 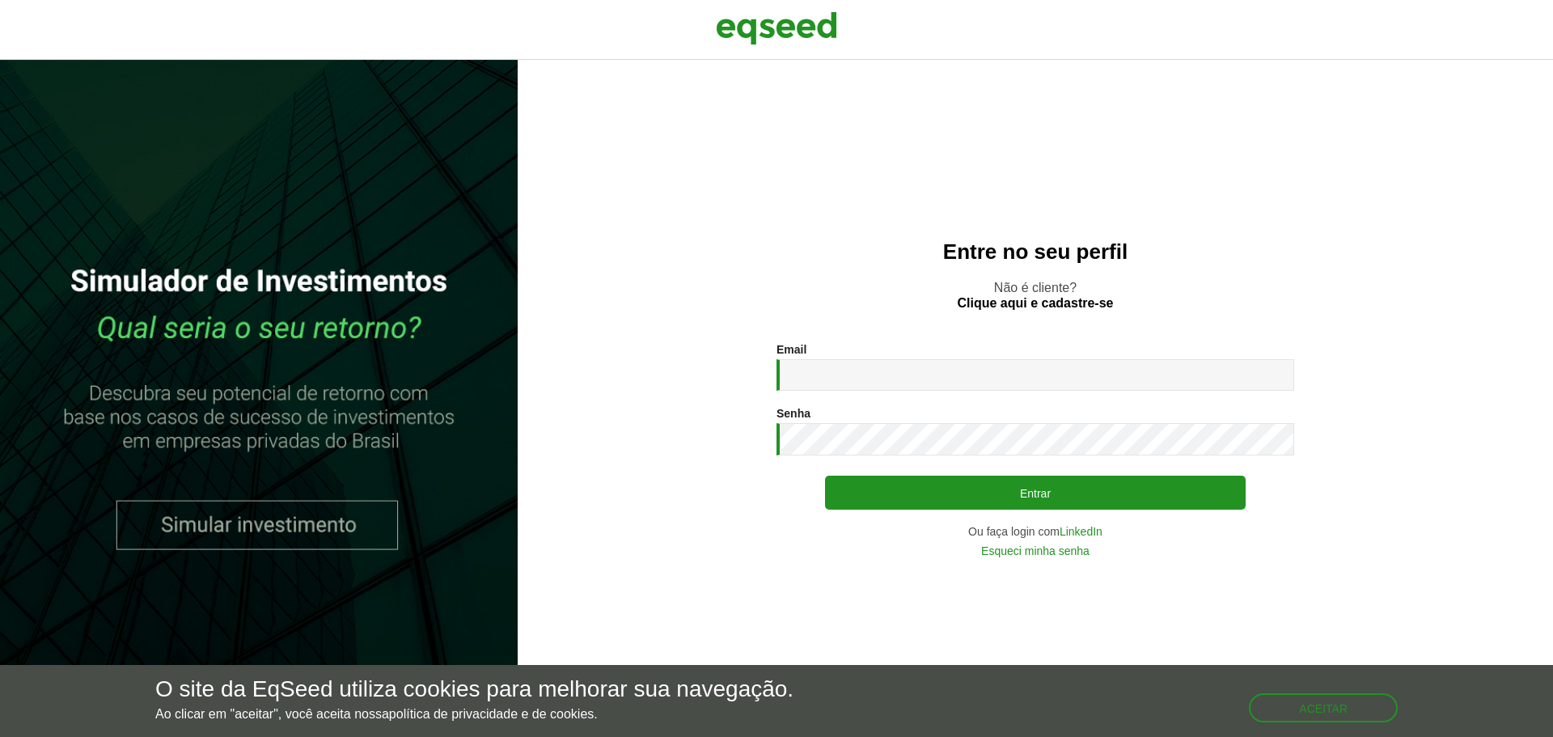 I want to click on a: LinkedIn, so click(x=1081, y=531).